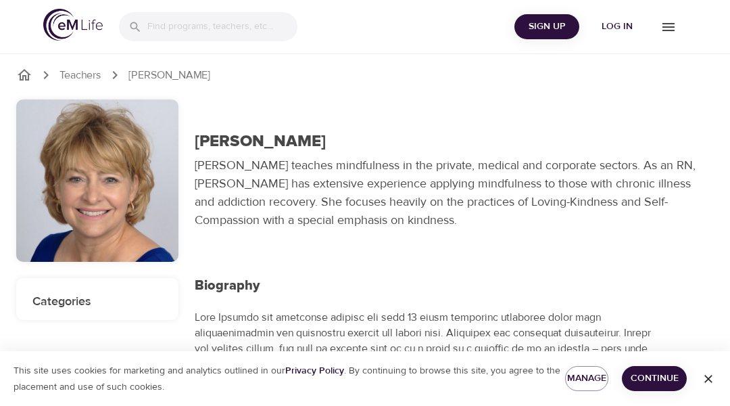 The height and width of the screenshot is (406, 730). I want to click on button: Manage, so click(587, 378).